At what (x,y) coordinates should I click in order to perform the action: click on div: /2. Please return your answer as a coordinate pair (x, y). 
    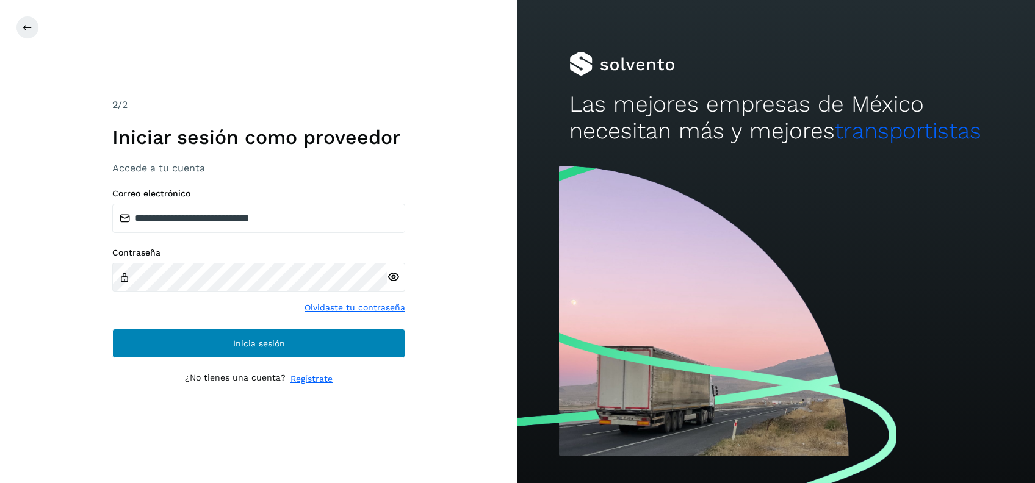
    Looking at the image, I should click on (259, 105).